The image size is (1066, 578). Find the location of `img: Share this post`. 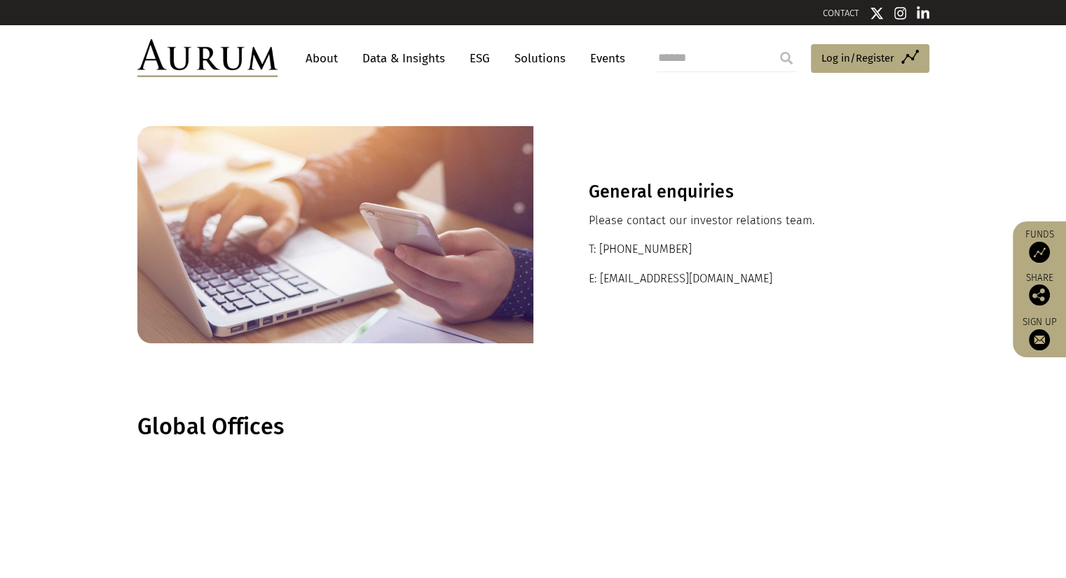

img: Share this post is located at coordinates (1039, 295).